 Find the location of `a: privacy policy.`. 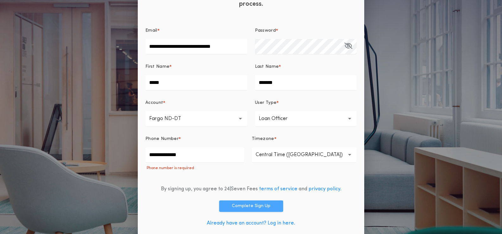

a: privacy policy. is located at coordinates (325, 189).